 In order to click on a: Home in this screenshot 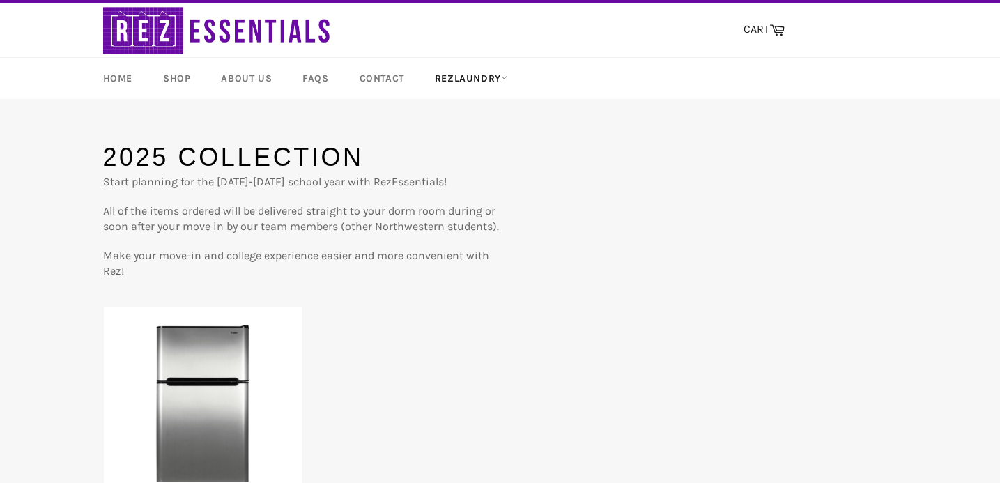, I will do `click(118, 78)`.